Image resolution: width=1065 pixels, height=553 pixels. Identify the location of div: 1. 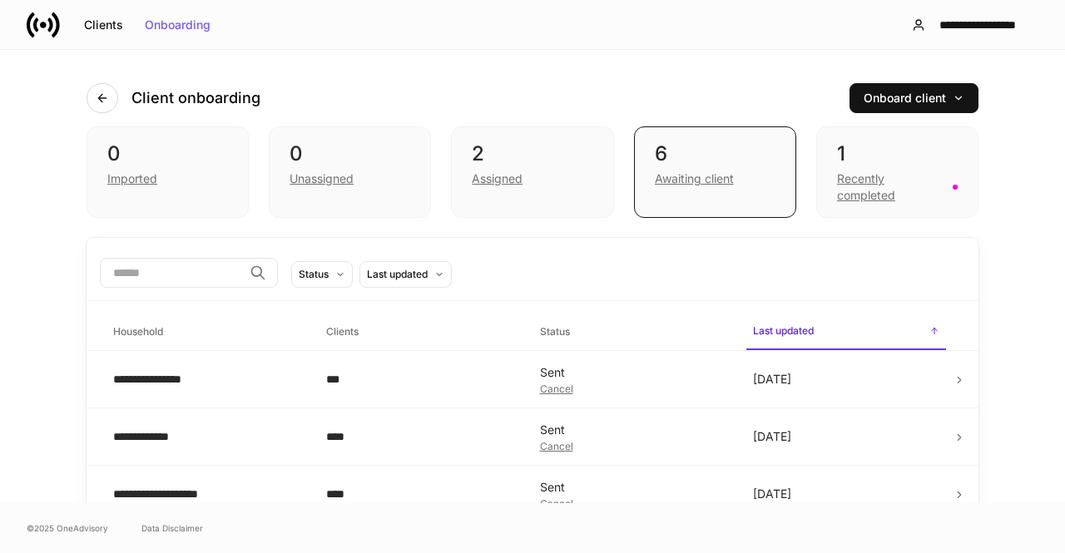
(897, 154).